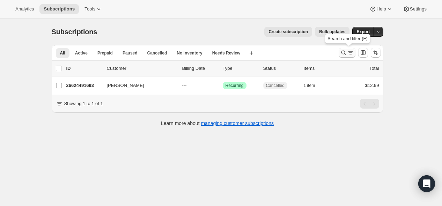 The width and height of the screenshot is (442, 206). Describe the element at coordinates (90, 9) in the screenshot. I see `span: Tools` at that location.